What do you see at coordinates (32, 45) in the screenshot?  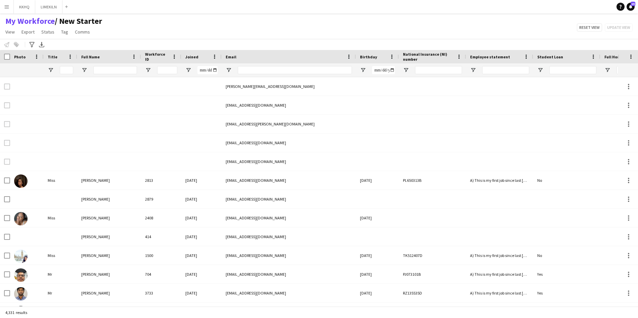 I see `app-action-btn: Advanced filters` at bounding box center [32, 45].